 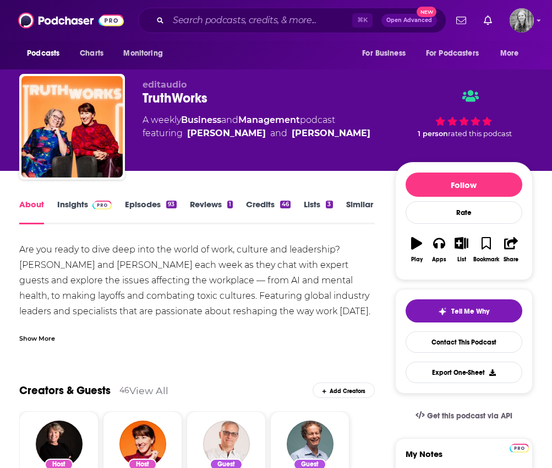 What do you see at coordinates (344, 390) in the screenshot?
I see `div: Add Creators` at bounding box center [344, 390].